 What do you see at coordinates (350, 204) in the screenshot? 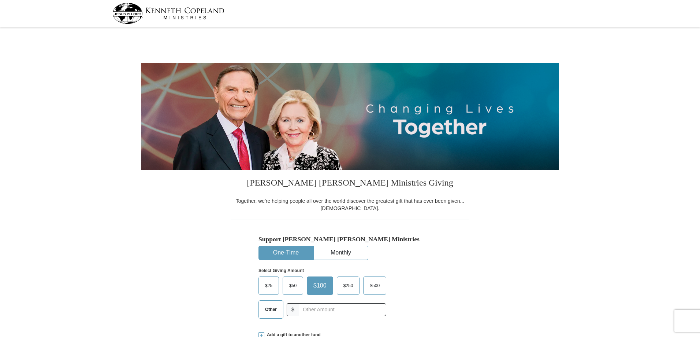
I see `div: Together, we're helping people all over the world discover the greatest gift that has ever been g...` at bounding box center [350, 204].